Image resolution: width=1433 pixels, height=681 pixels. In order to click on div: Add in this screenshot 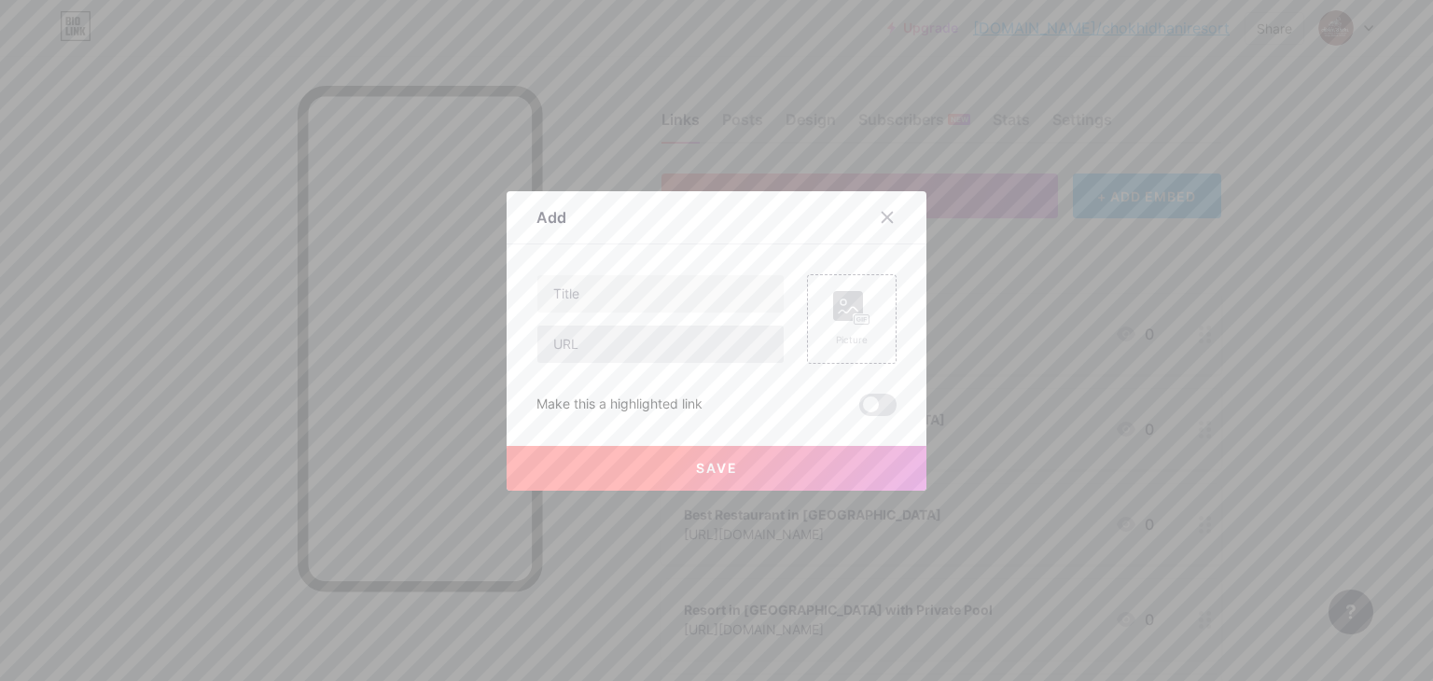, I will do `click(551, 217)`.